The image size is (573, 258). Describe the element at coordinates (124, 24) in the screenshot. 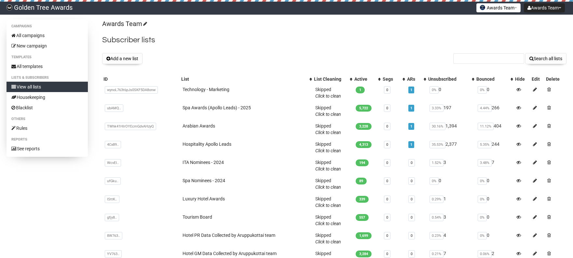

I see `a: Awards Team` at that location.